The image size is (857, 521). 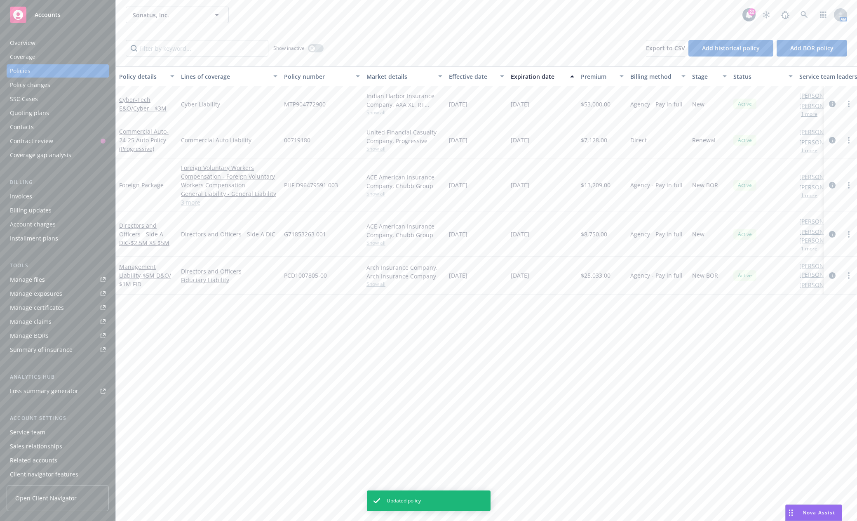 What do you see at coordinates (47, 15) in the screenshot?
I see `span: Accounts` at bounding box center [47, 15].